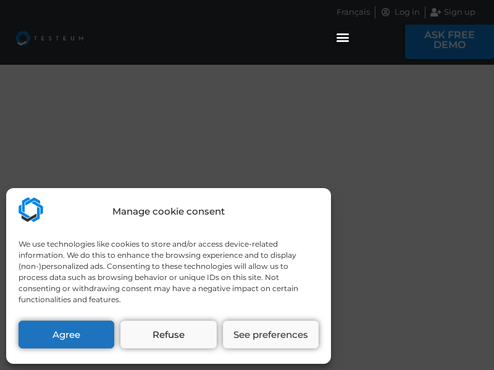  Describe the element at coordinates (168, 272) in the screenshot. I see `div: We use technologies like cookies to store and/or access device-related information. We do this to...` at that location.